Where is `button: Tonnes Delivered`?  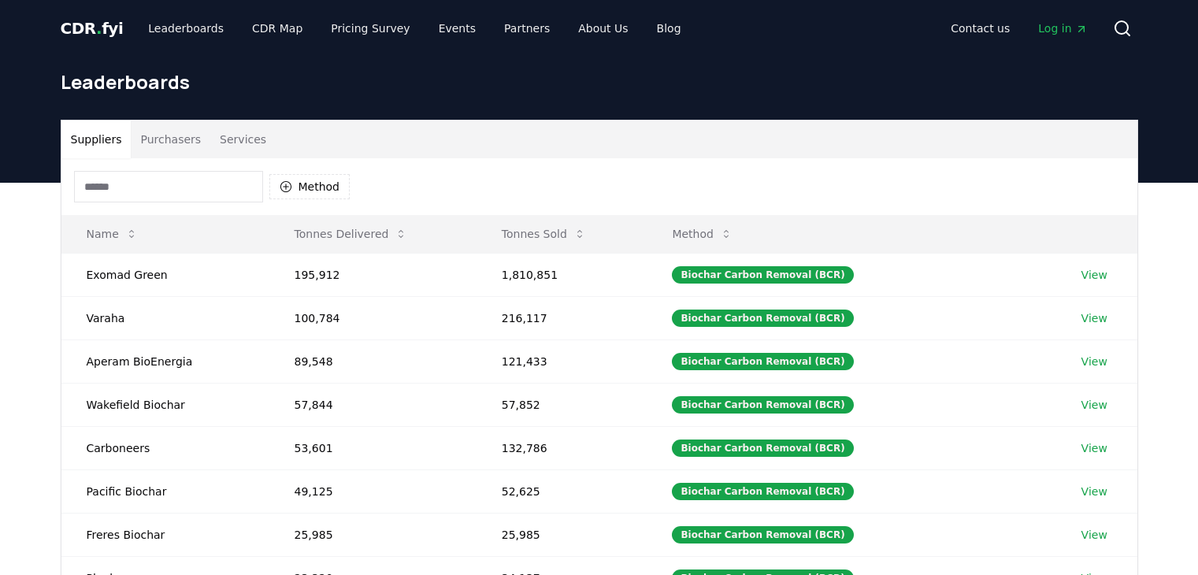 button: Tonnes Delivered is located at coordinates (351, 234).